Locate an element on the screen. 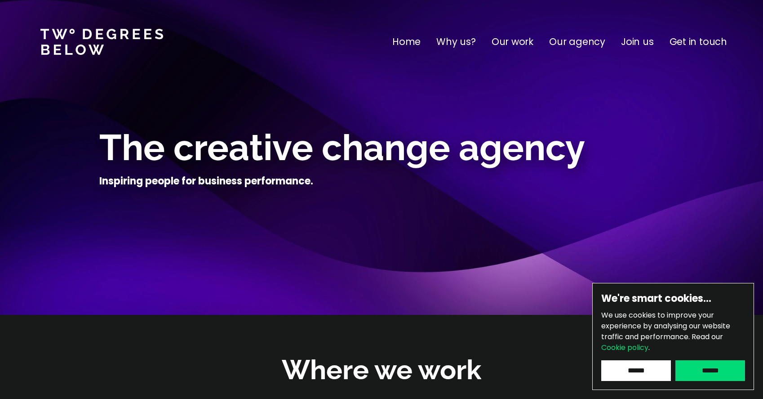 The height and width of the screenshot is (399, 763). p: Our work is located at coordinates (512, 42).